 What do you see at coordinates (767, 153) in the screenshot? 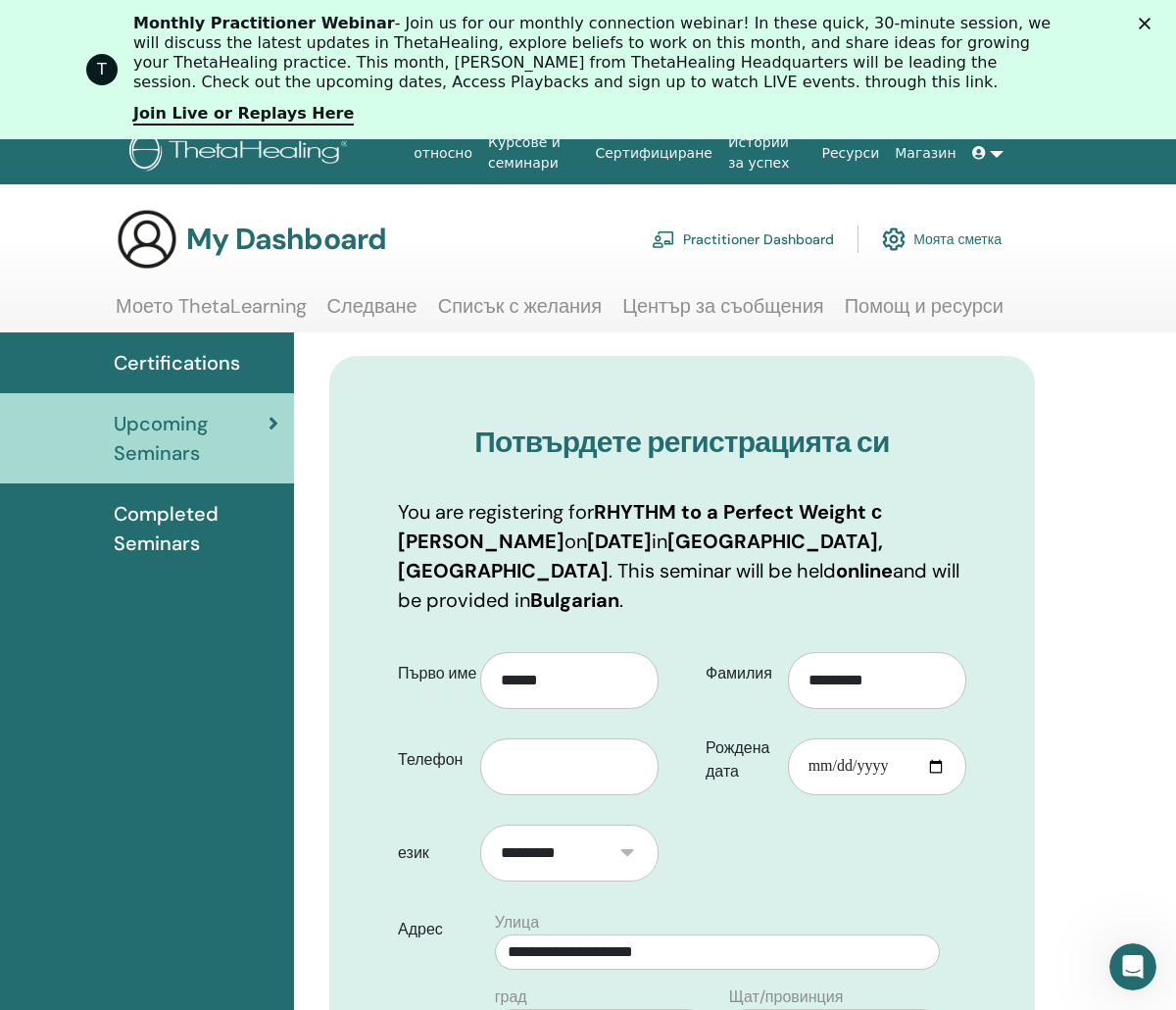
I see `a: Истории за успех` at bounding box center [767, 153].